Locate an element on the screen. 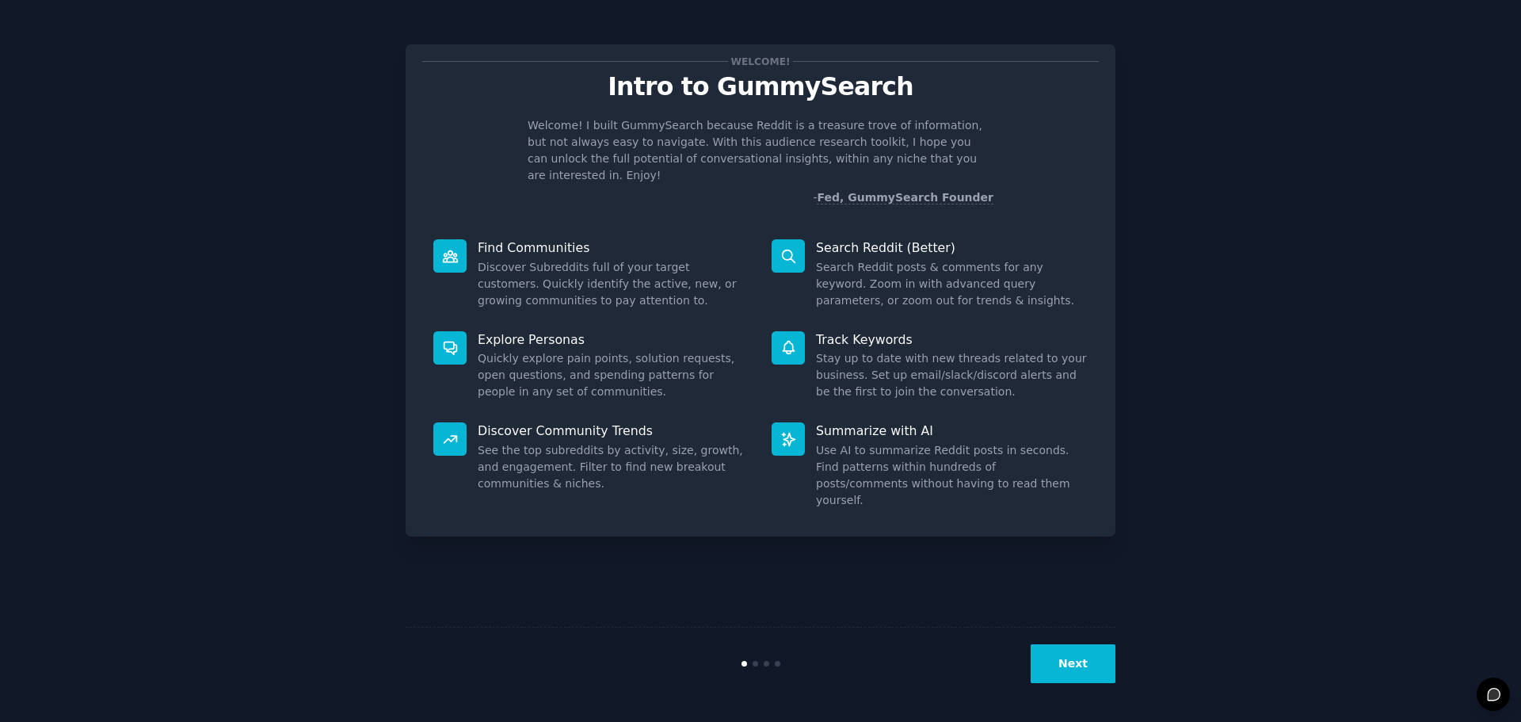 This screenshot has height=722, width=1521. p: Search Reddit (Better) is located at coordinates (952, 247).